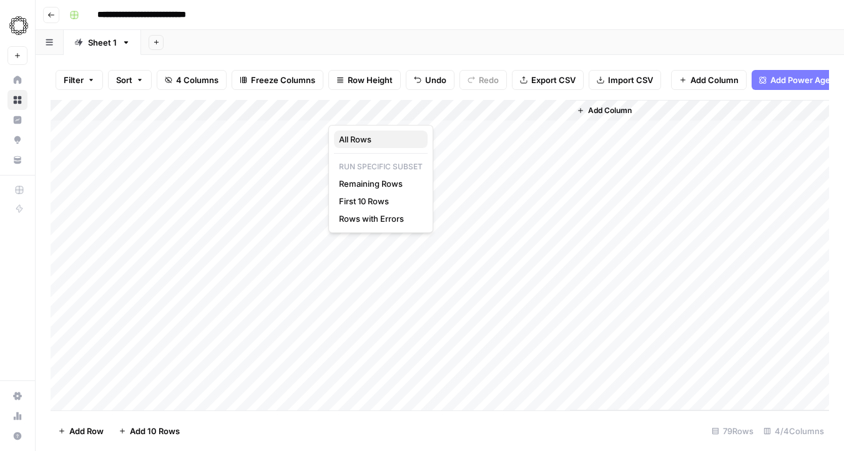 This screenshot has height=451, width=844. Describe the element at coordinates (793, 431) in the screenshot. I see `div: 4/4 Columns` at that location.